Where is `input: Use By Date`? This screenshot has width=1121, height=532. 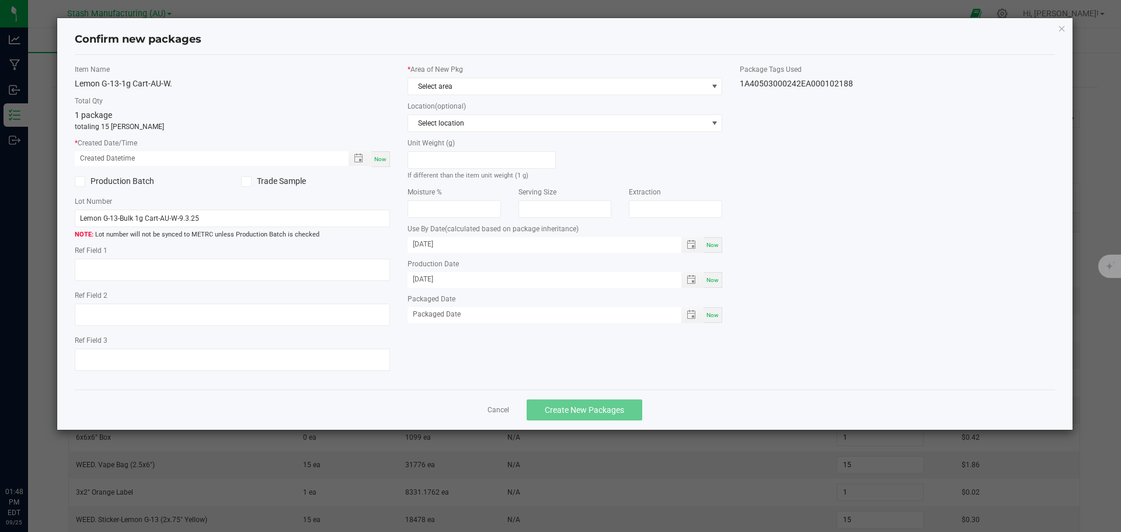
input: Use By Date is located at coordinates (538, 244).